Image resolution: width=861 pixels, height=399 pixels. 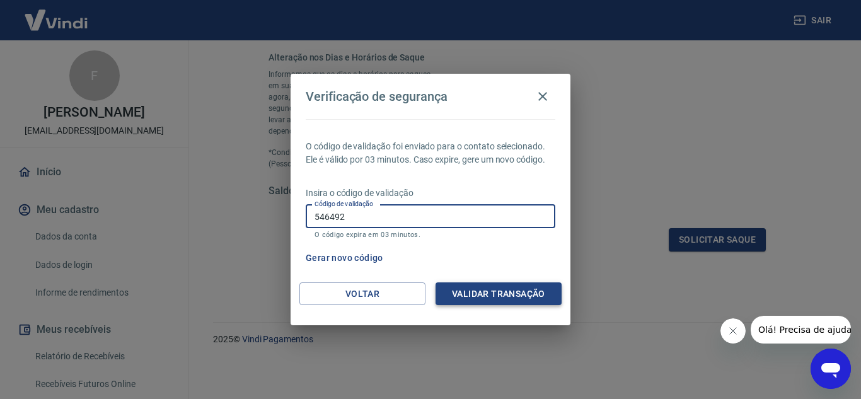 What do you see at coordinates (499, 294) in the screenshot?
I see `button: Validar transação` at bounding box center [499, 294].